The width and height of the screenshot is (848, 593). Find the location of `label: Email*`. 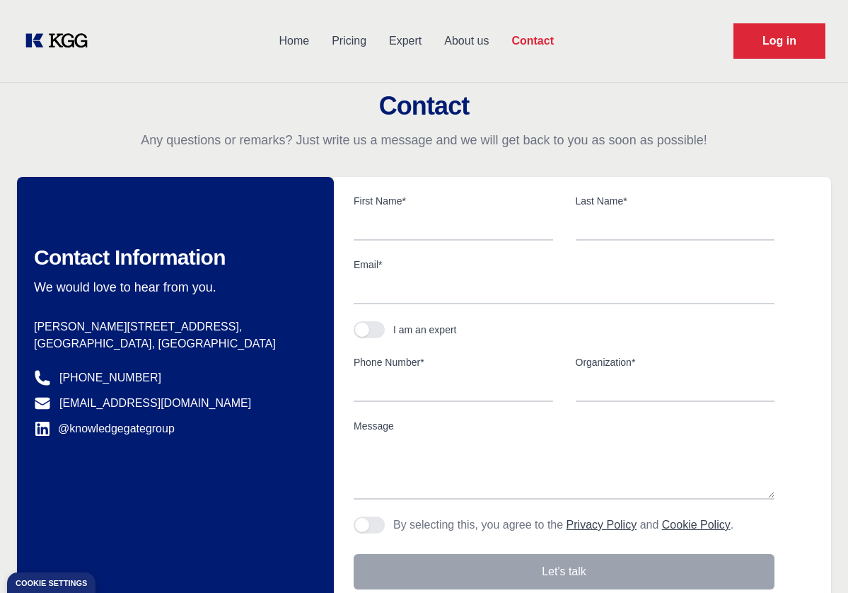

label: Email* is located at coordinates (564, 265).